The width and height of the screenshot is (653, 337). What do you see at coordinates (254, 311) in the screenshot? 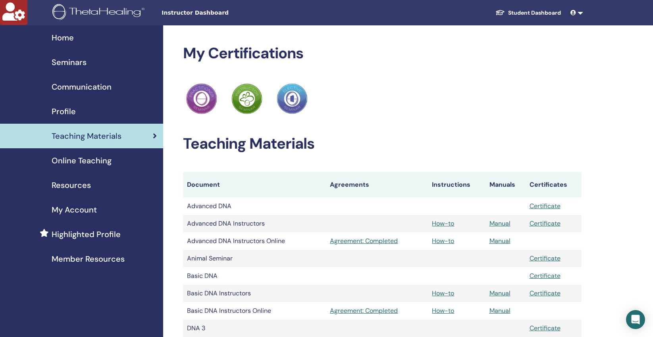
I see `td: Basic DNA Instructors Online` at bounding box center [254, 311].